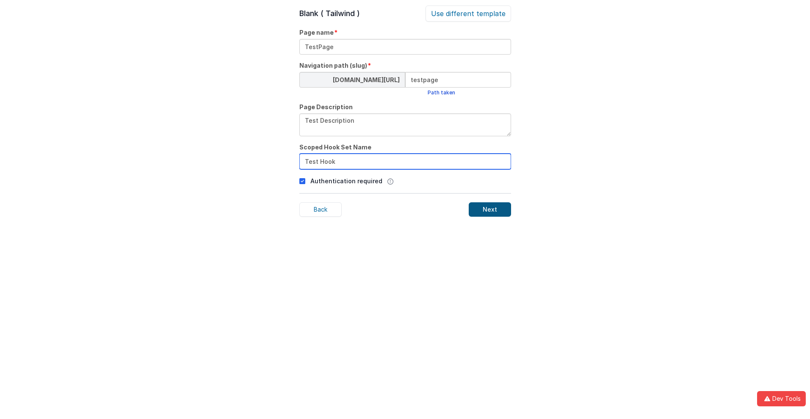 This screenshot has width=810, height=419. I want to click on div: Back, so click(321, 210).